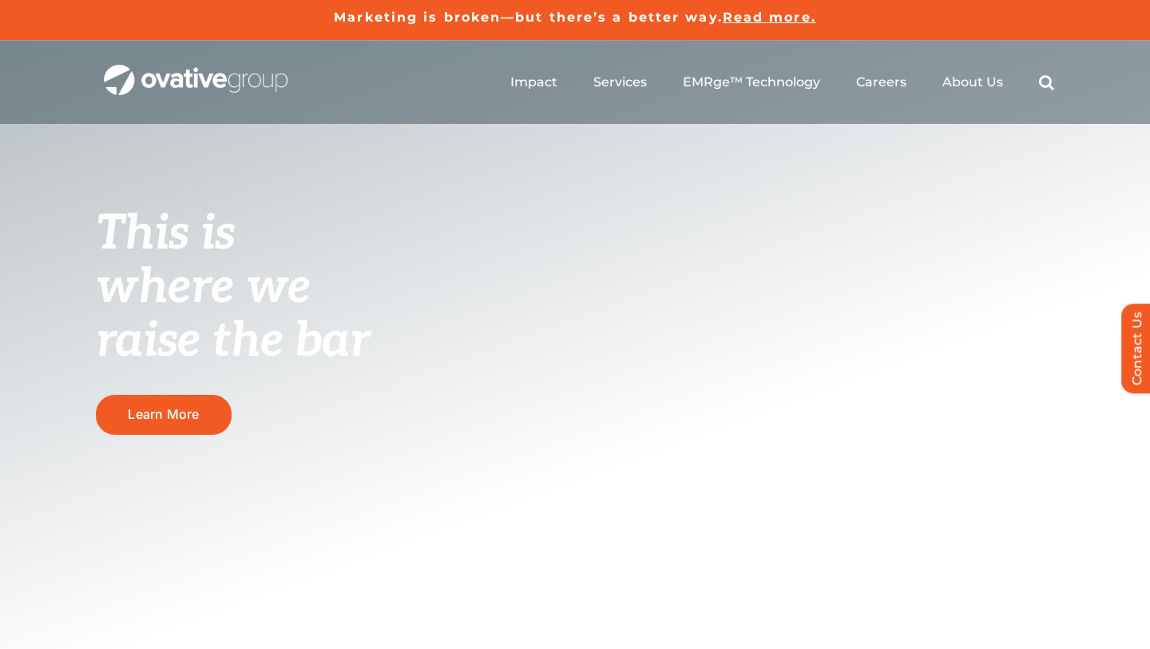 This screenshot has height=649, width=1150. What do you see at coordinates (752, 82) in the screenshot?
I see `span: EMRge™ Technology` at bounding box center [752, 82].